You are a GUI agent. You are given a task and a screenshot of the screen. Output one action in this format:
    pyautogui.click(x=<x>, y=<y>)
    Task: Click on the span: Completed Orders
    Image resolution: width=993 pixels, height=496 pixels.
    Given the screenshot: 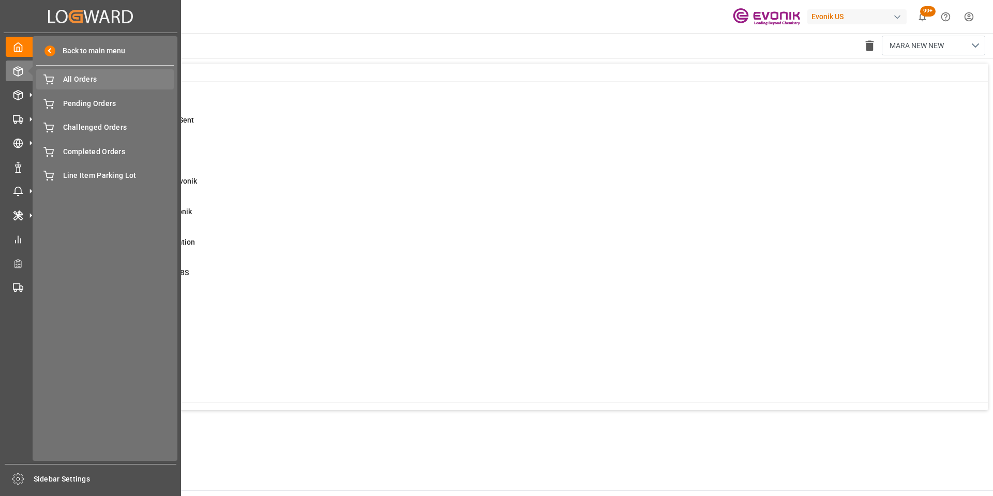 What is the action you would take?
    pyautogui.click(x=118, y=152)
    